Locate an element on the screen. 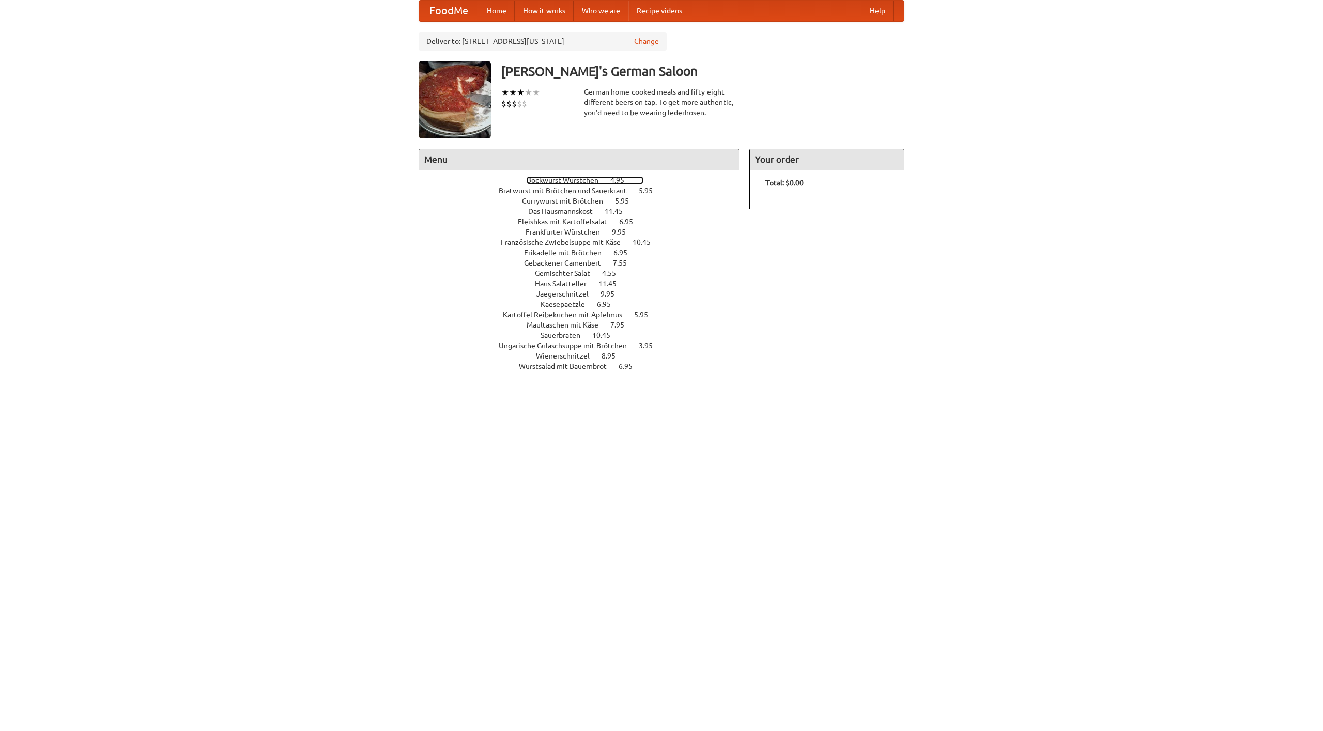 This screenshot has width=1323, height=731. span: Fleishkas mit Kartoffelsalat is located at coordinates (567, 222).